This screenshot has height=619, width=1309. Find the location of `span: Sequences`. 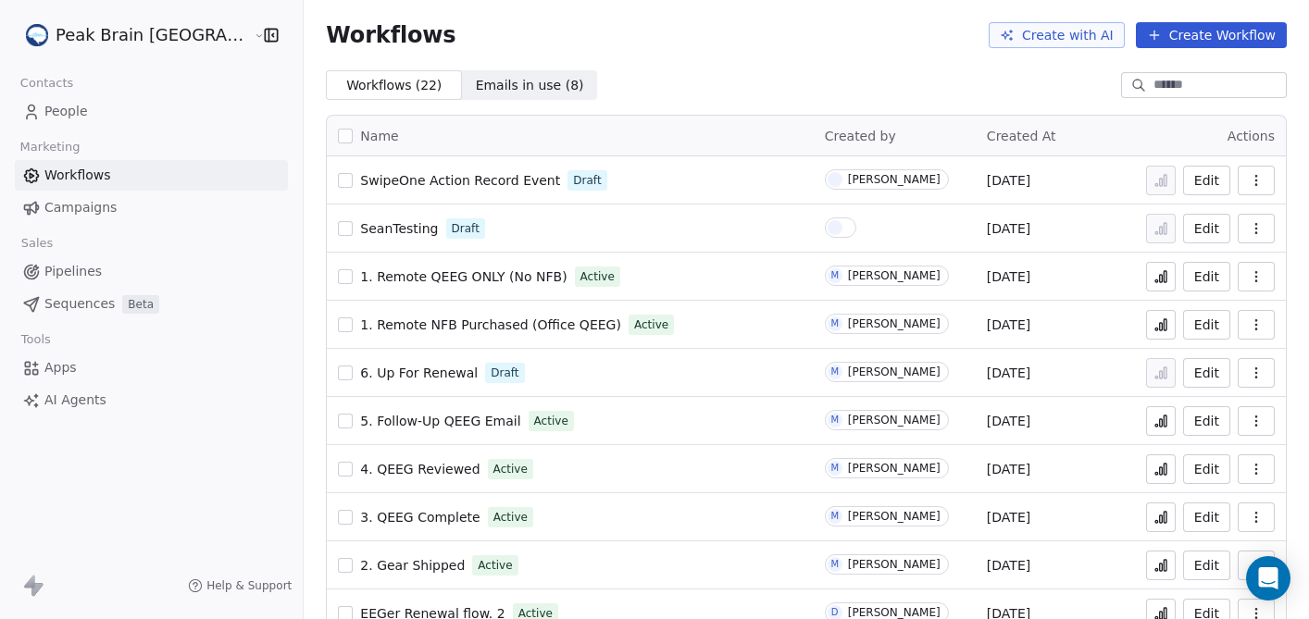

span: Sequences is located at coordinates (80, 304).